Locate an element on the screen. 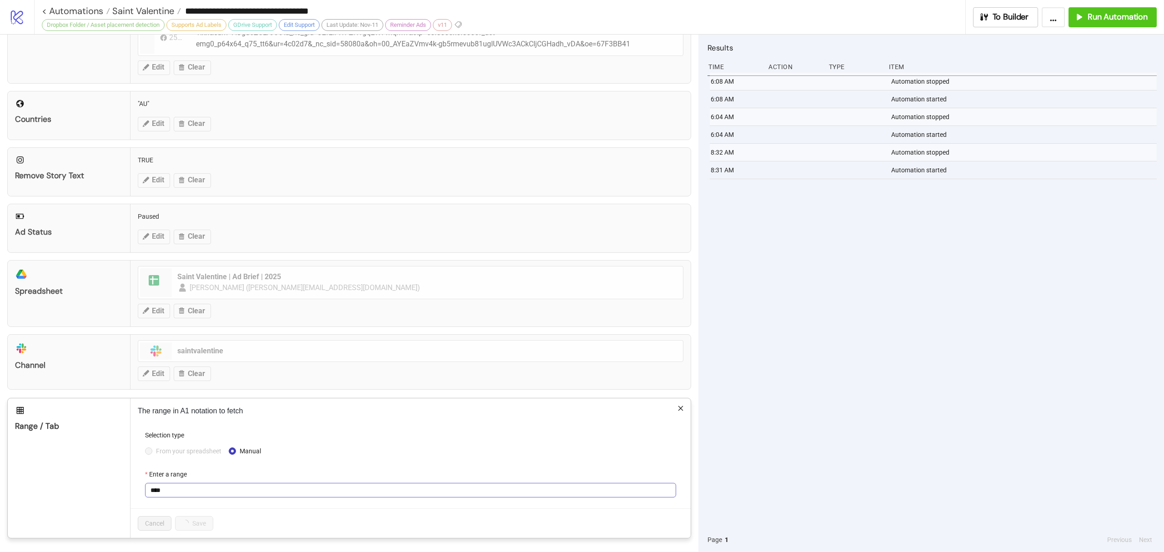 This screenshot has width=1164, height=552. button: Run Automation is located at coordinates (1112, 17).